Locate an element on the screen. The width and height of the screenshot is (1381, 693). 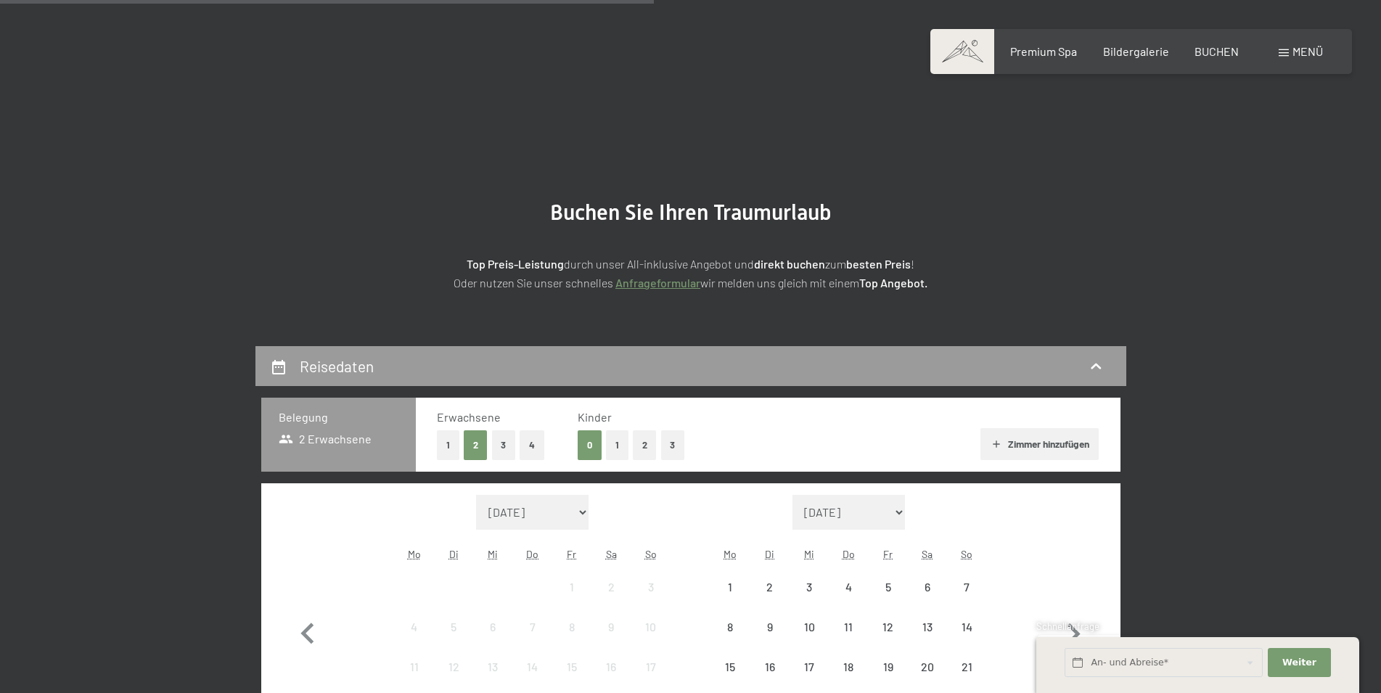
div: Mon Sep 08 2025 is located at coordinates (730, 627).